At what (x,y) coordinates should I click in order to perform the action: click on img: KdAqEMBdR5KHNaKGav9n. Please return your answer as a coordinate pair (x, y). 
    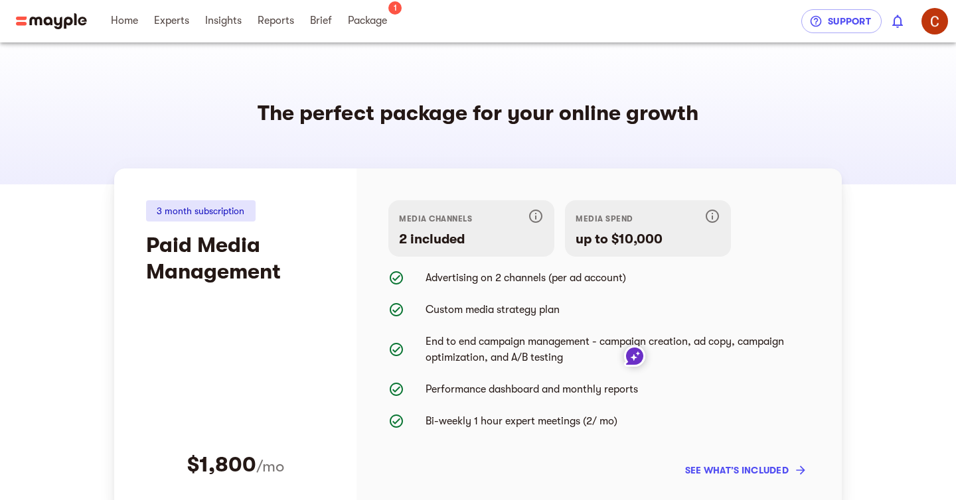
    Looking at the image, I should click on (935, 21).